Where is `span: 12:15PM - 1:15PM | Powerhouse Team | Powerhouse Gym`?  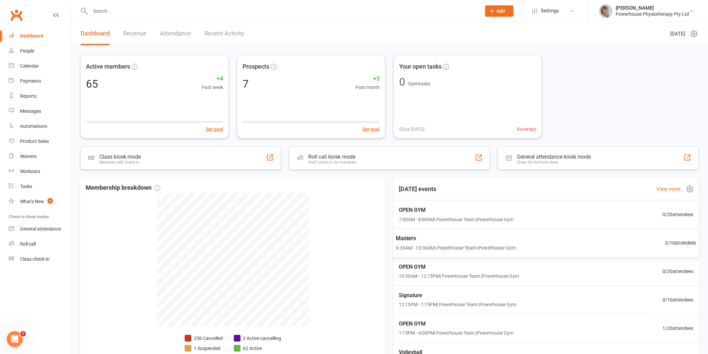 span: 12:15PM - 1:15PM | Powerhouse Team | Powerhouse Gym is located at coordinates (457, 304).